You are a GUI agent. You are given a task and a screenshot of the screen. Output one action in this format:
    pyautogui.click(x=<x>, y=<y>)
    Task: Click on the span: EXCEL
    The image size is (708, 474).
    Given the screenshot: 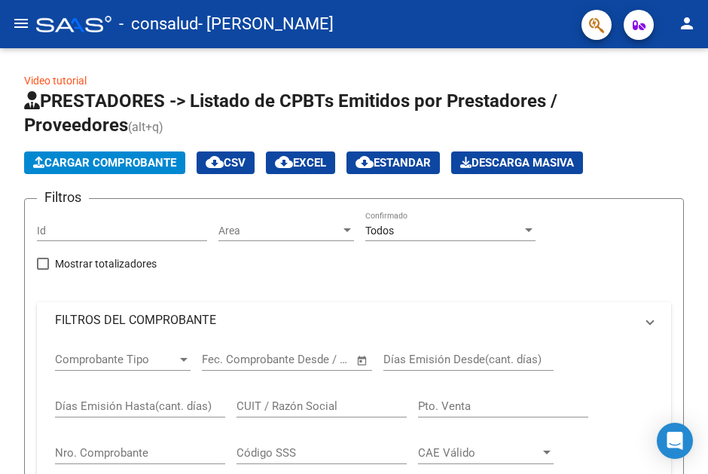 What is the action you would take?
    pyautogui.click(x=300, y=163)
    